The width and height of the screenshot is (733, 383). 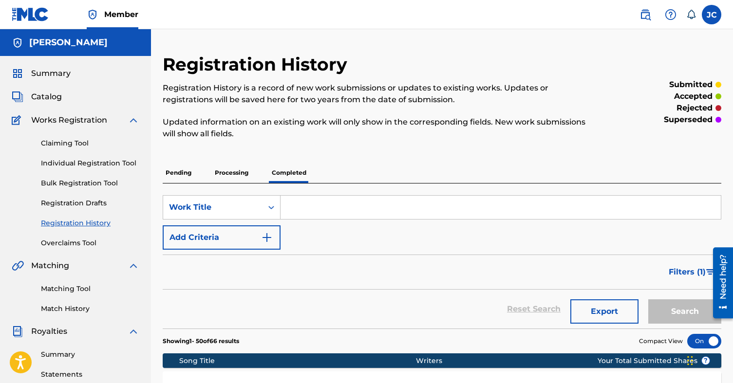 I want to click on a: Bulk Registration Tool, so click(x=90, y=183).